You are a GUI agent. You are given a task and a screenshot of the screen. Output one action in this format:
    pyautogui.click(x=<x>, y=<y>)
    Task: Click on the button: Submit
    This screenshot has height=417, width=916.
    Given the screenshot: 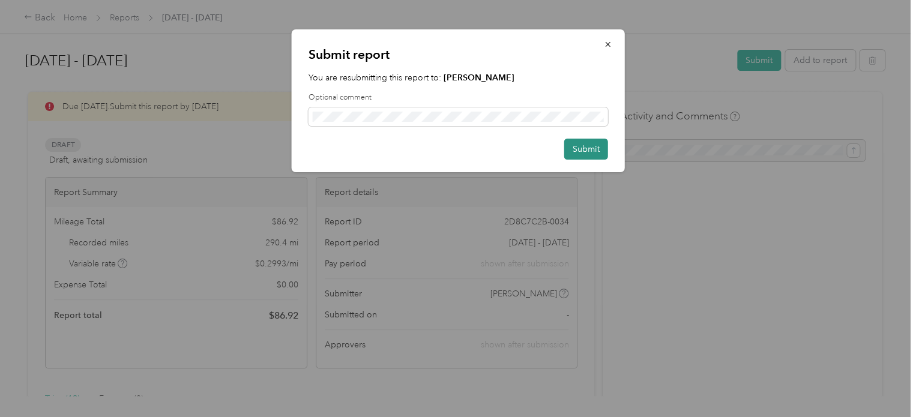 What is the action you would take?
    pyautogui.click(x=586, y=149)
    